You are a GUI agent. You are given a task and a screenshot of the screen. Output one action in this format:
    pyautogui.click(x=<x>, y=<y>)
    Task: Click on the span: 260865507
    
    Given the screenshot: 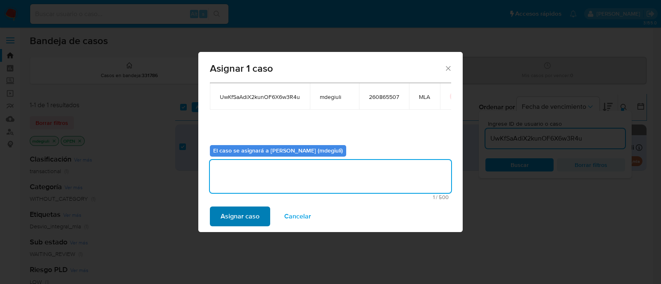 What is the action you would take?
    pyautogui.click(x=384, y=97)
    